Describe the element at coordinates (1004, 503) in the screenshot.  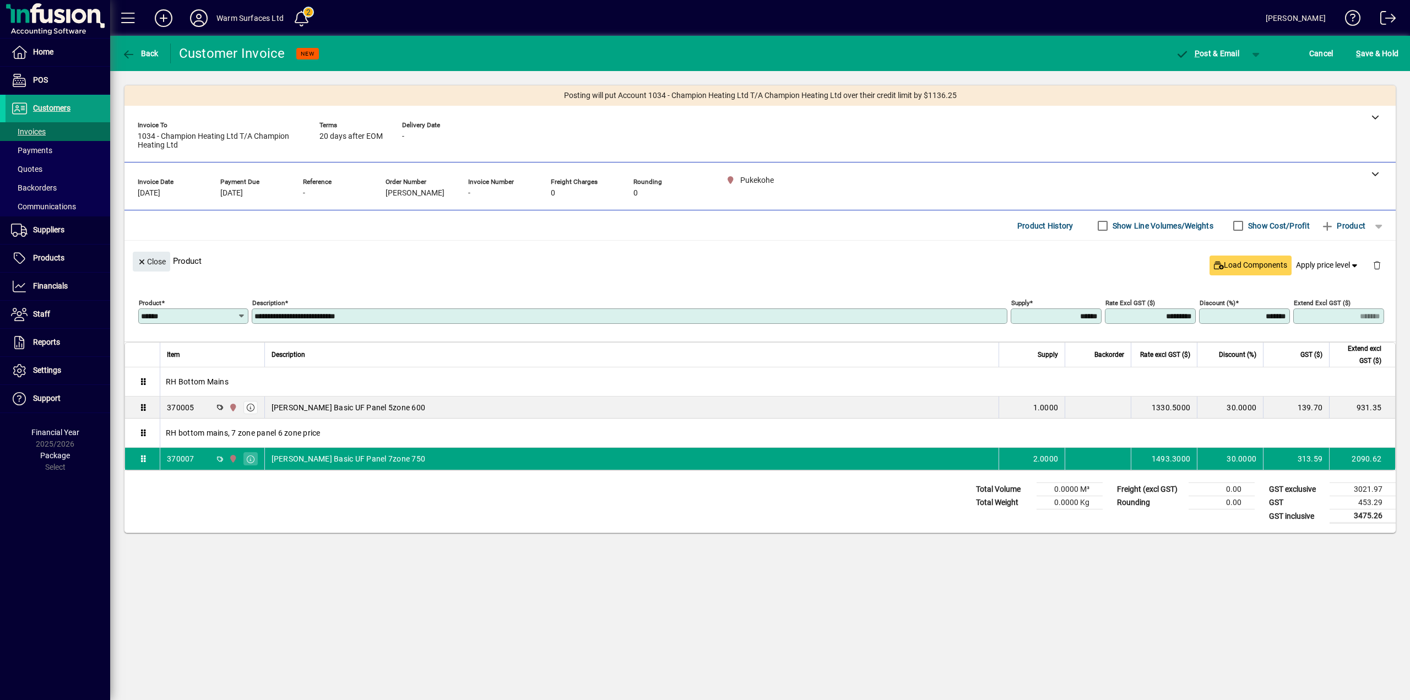
I see `td: Total Weight` at that location.